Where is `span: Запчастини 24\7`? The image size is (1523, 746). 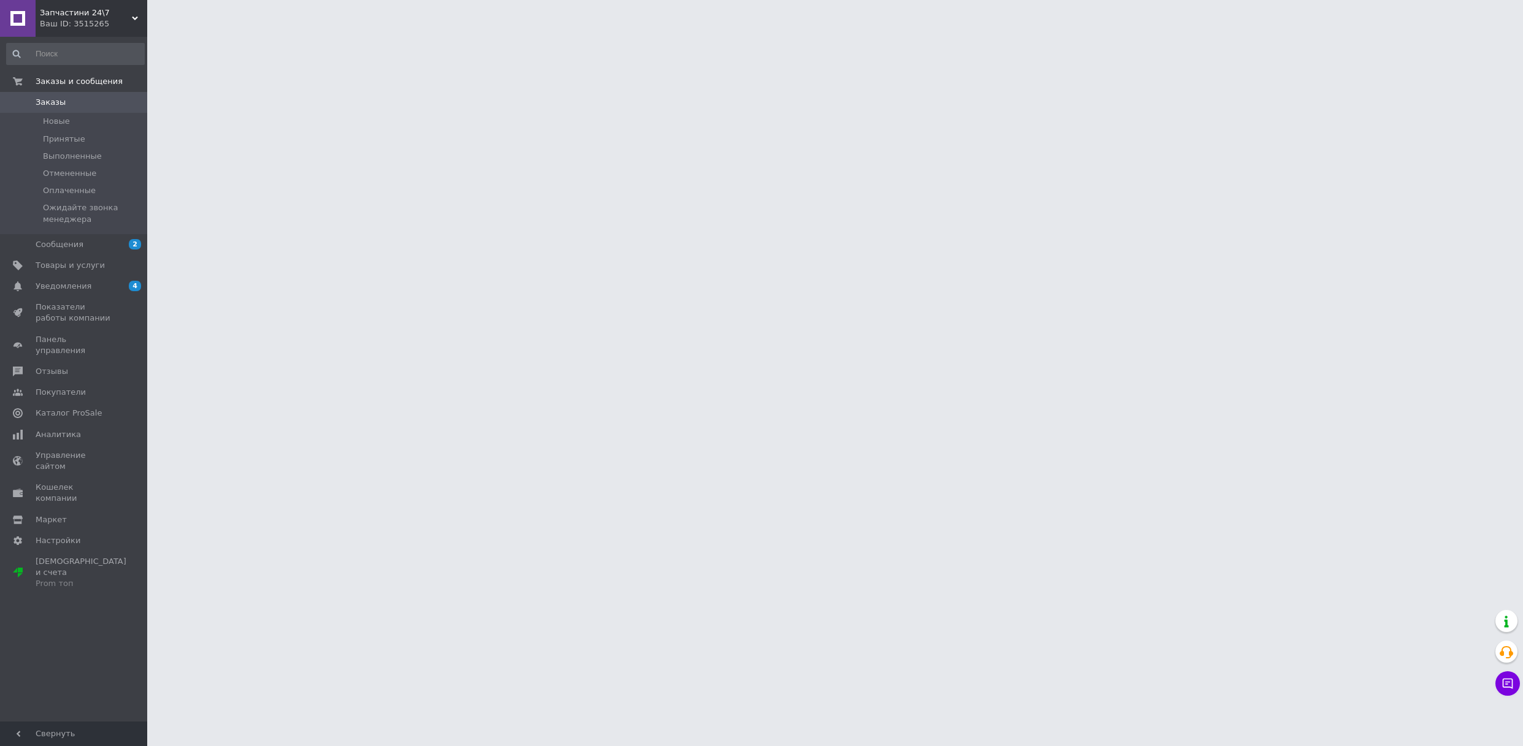
span: Запчастини 24\7 is located at coordinates (86, 13).